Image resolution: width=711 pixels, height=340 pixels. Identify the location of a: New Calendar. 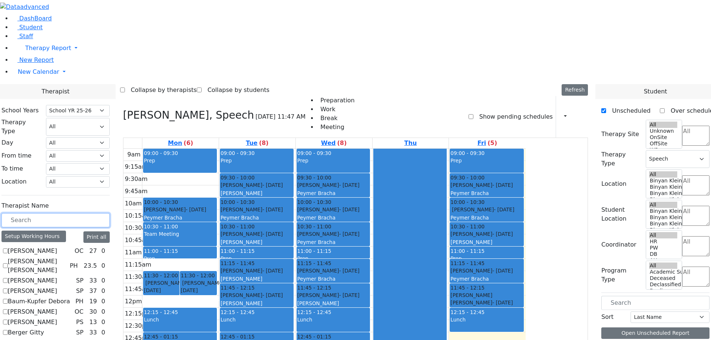
(362, 72).